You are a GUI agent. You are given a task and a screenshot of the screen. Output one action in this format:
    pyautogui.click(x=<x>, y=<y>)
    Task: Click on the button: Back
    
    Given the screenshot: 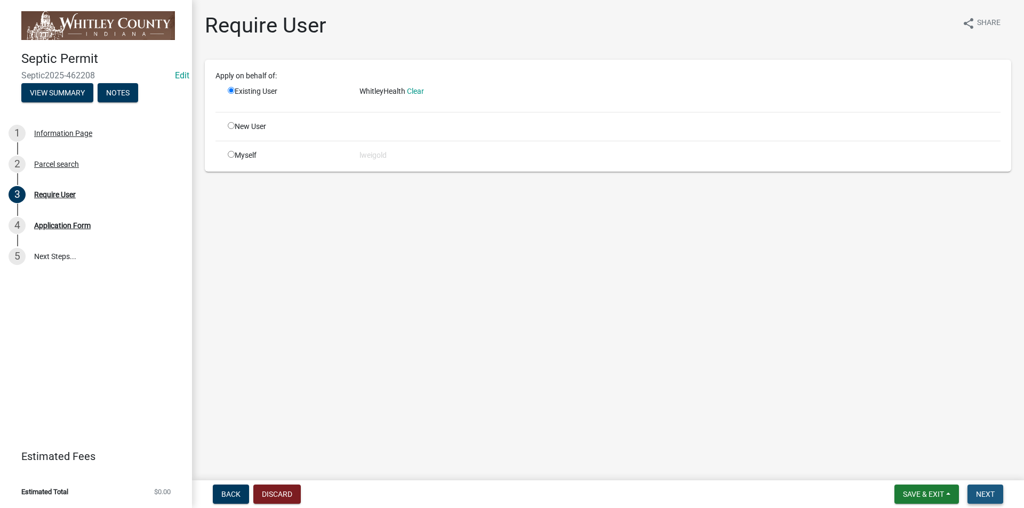 What is the action you would take?
    pyautogui.click(x=231, y=494)
    